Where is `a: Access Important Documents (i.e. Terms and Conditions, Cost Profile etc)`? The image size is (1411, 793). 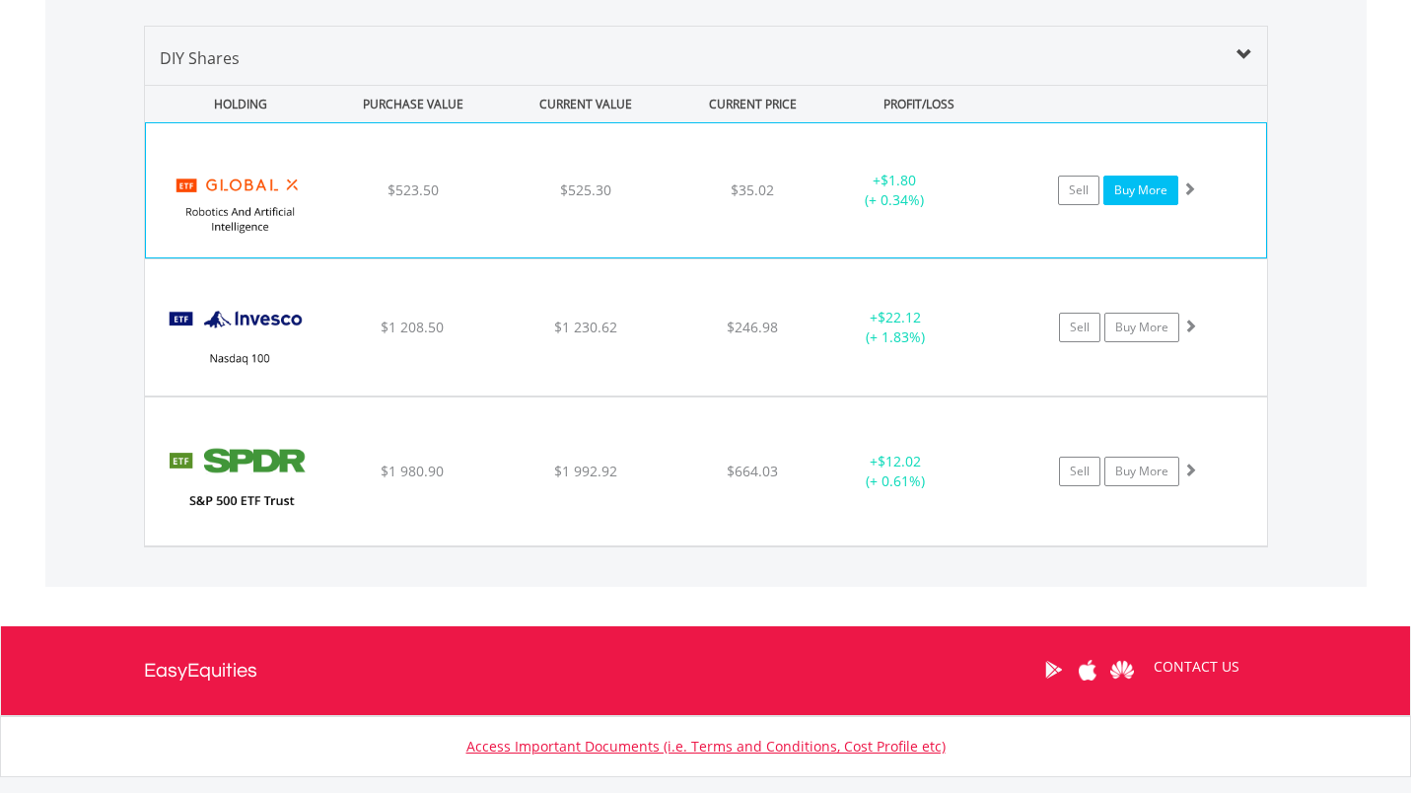
a: Access Important Documents (i.e. Terms and Conditions, Cost Profile etc) is located at coordinates (706, 745).